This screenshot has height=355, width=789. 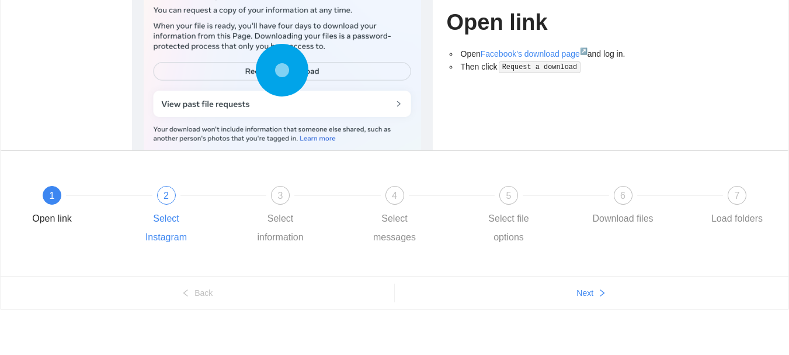 I want to click on span: 7, so click(x=737, y=195).